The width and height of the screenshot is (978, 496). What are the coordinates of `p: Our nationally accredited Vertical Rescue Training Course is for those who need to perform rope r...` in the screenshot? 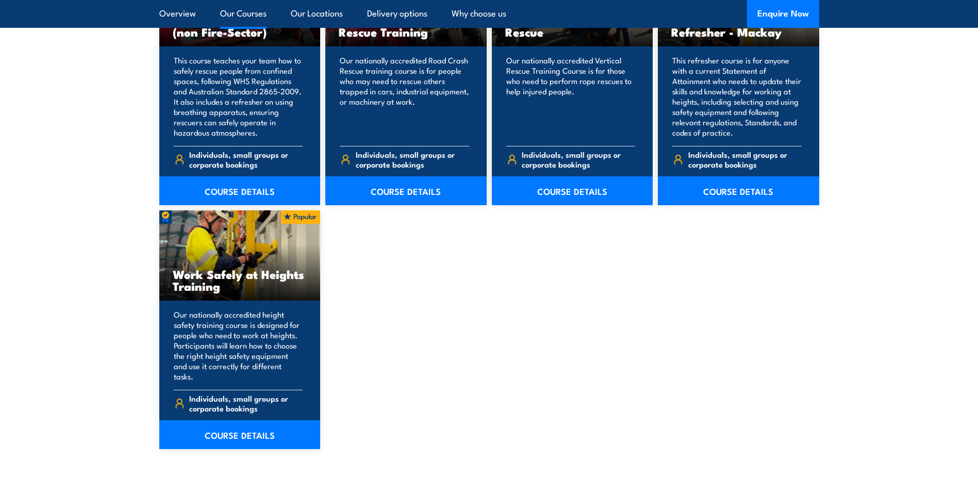 It's located at (571, 96).